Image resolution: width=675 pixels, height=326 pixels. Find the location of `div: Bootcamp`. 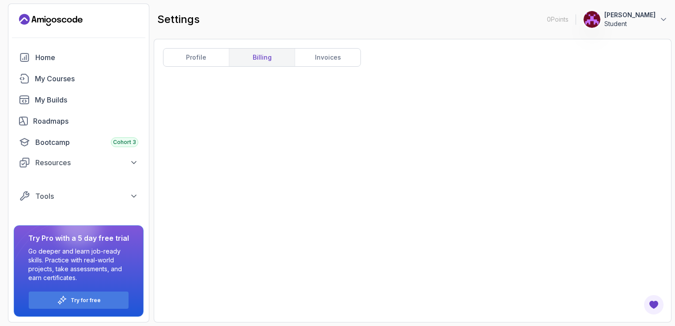

div: Bootcamp is located at coordinates (87, 142).